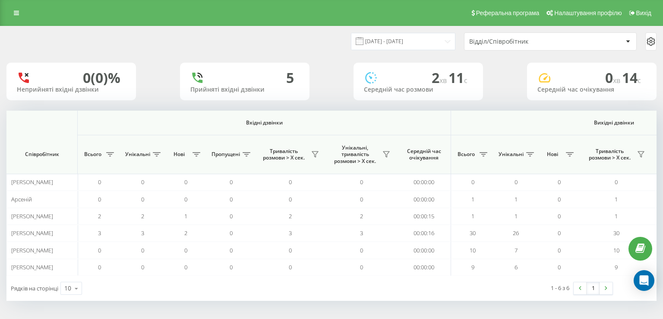 This screenshot has height=319, width=663. What do you see at coordinates (424, 154) in the screenshot?
I see `span: Середній час очікування` at bounding box center [424, 154].